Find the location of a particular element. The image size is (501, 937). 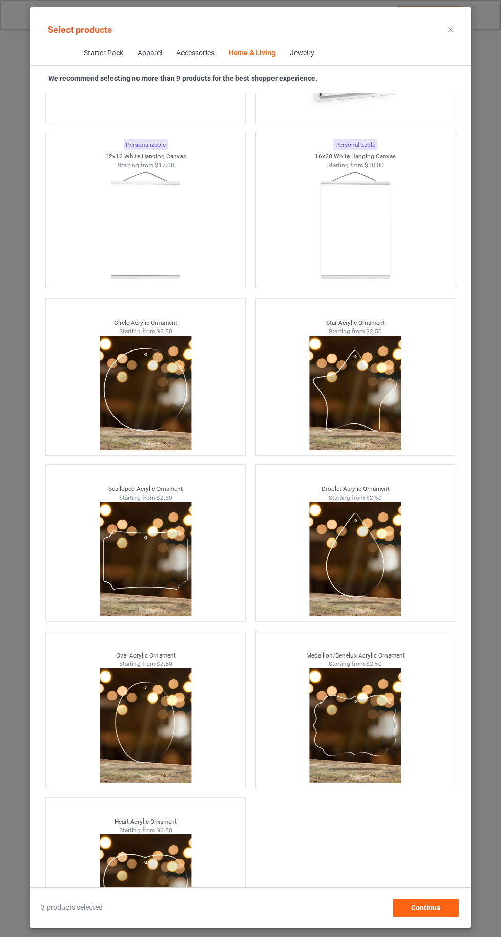

span: Select products is located at coordinates (80, 29).